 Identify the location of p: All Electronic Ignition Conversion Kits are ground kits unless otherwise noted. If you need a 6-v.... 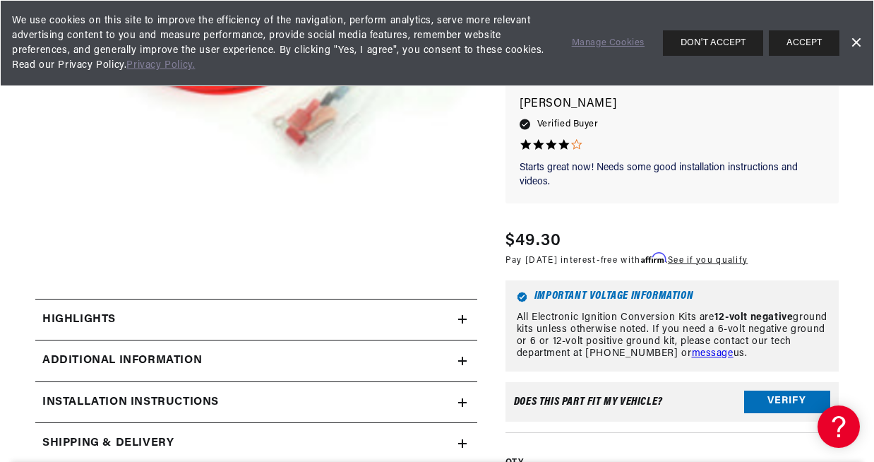
(672, 336).